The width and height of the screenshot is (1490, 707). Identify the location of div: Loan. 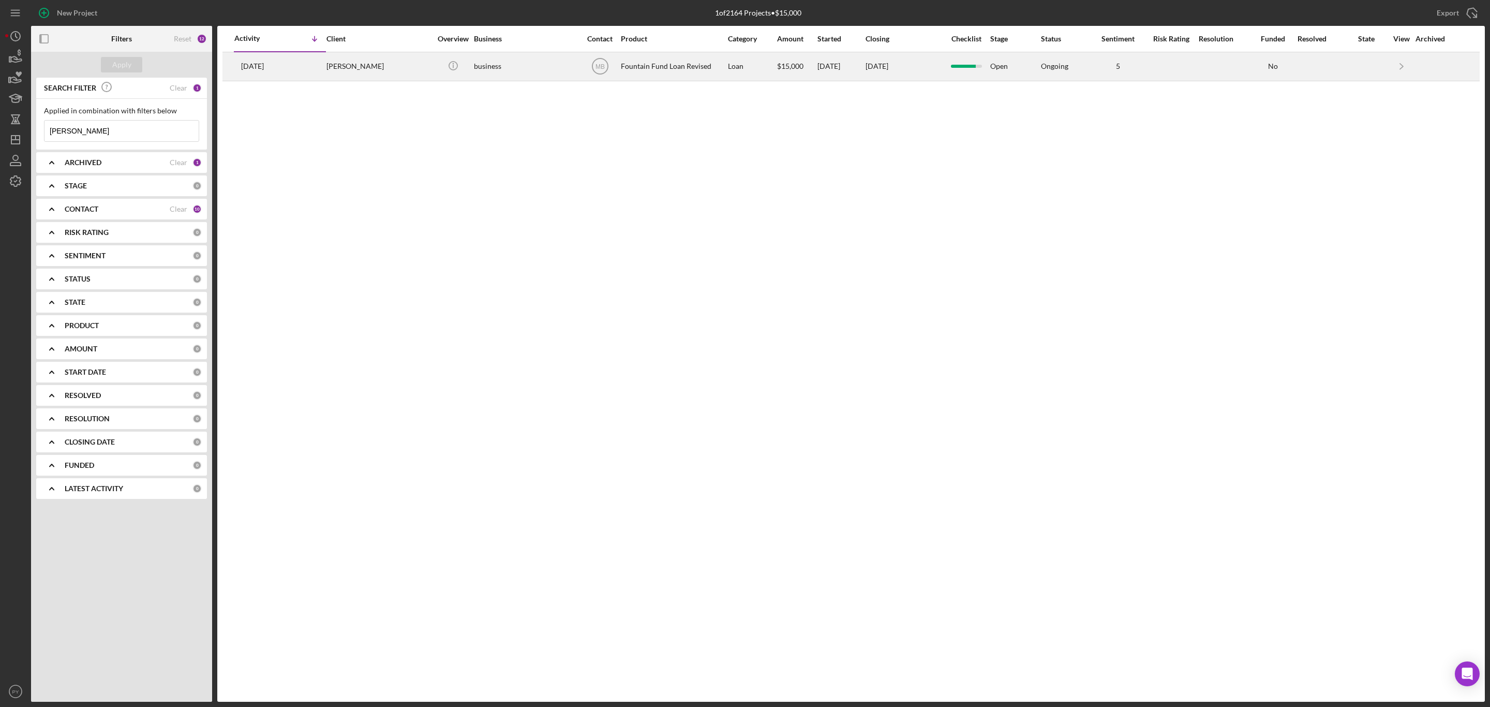
(752, 66).